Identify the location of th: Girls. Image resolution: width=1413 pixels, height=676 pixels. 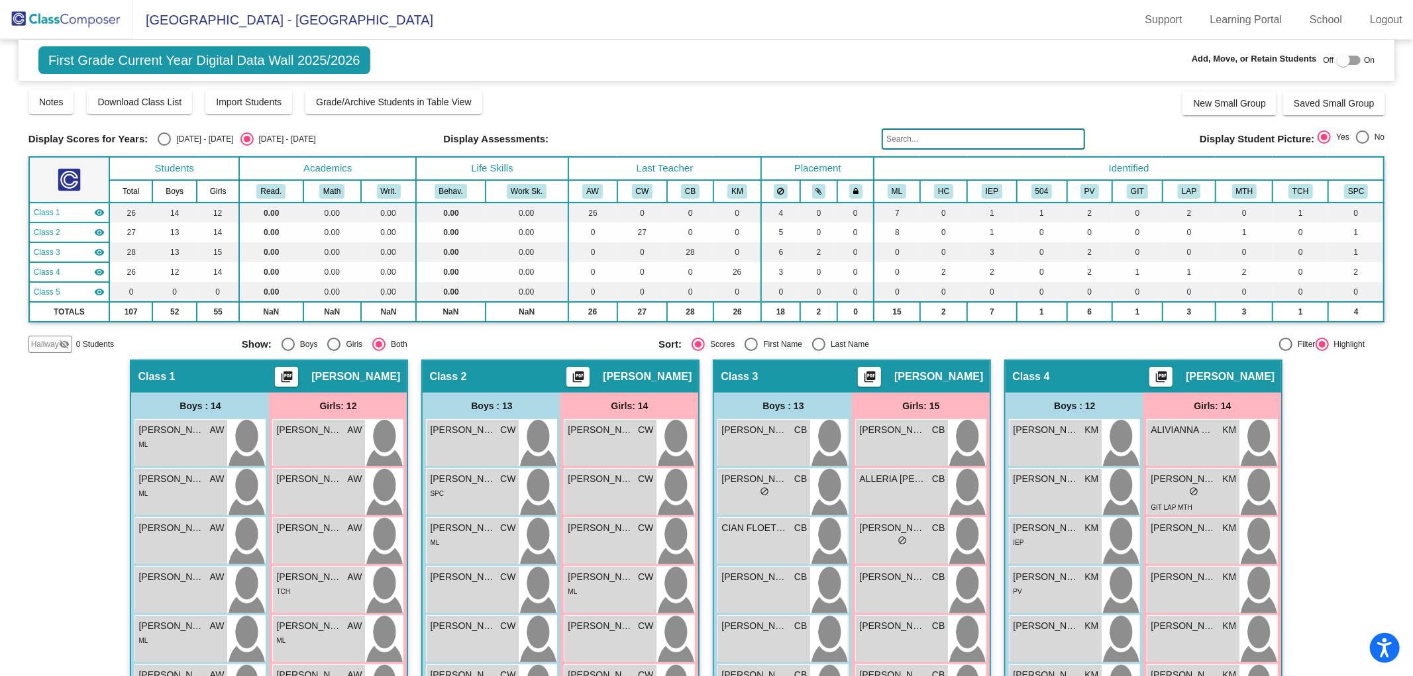
(218, 191).